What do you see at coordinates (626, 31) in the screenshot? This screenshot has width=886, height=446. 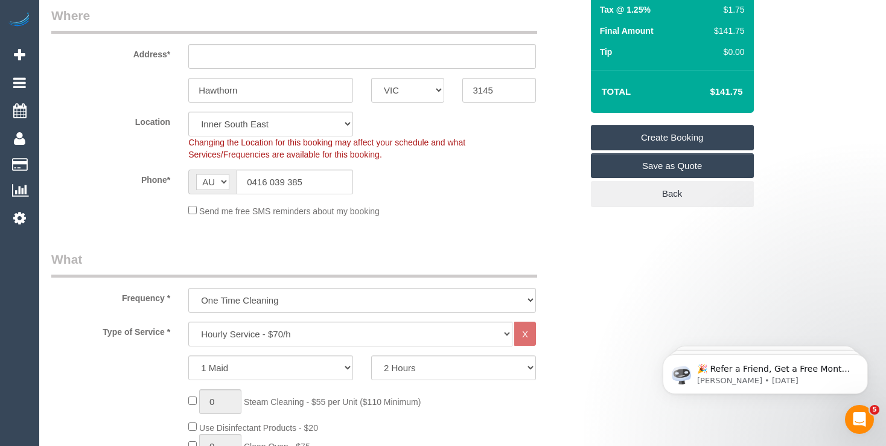 I see `label: Final Amount` at bounding box center [626, 31].